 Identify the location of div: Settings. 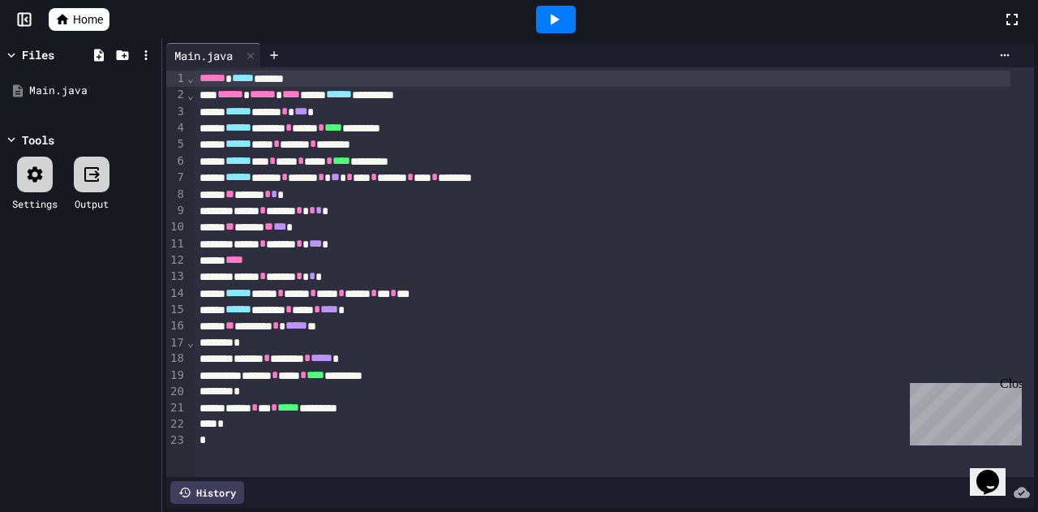
(35, 204).